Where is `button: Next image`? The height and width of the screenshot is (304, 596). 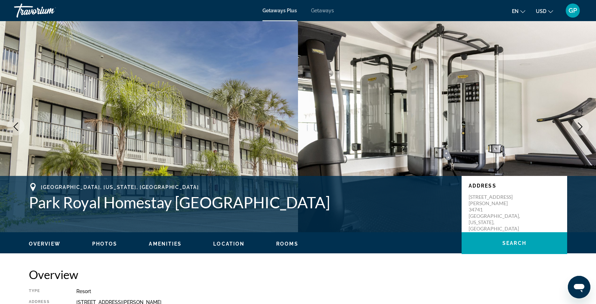
button: Next image is located at coordinates (580, 127).